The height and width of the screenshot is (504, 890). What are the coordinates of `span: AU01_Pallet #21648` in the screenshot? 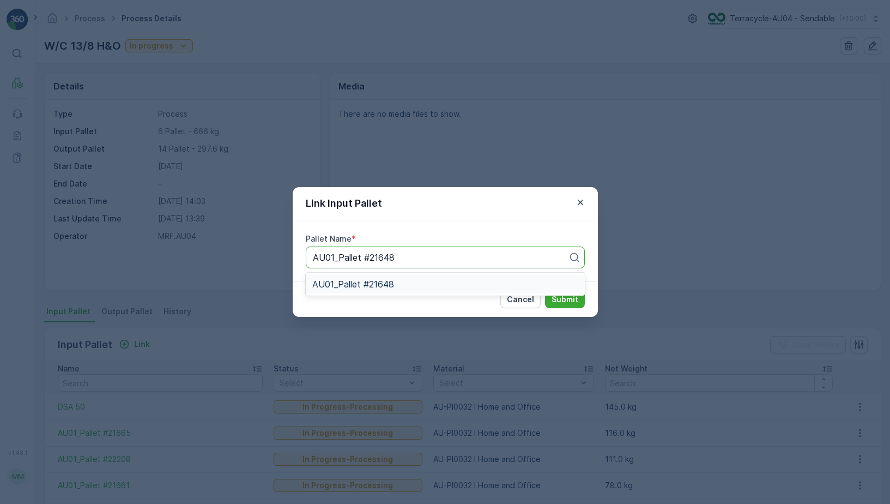 It's located at (353, 284).